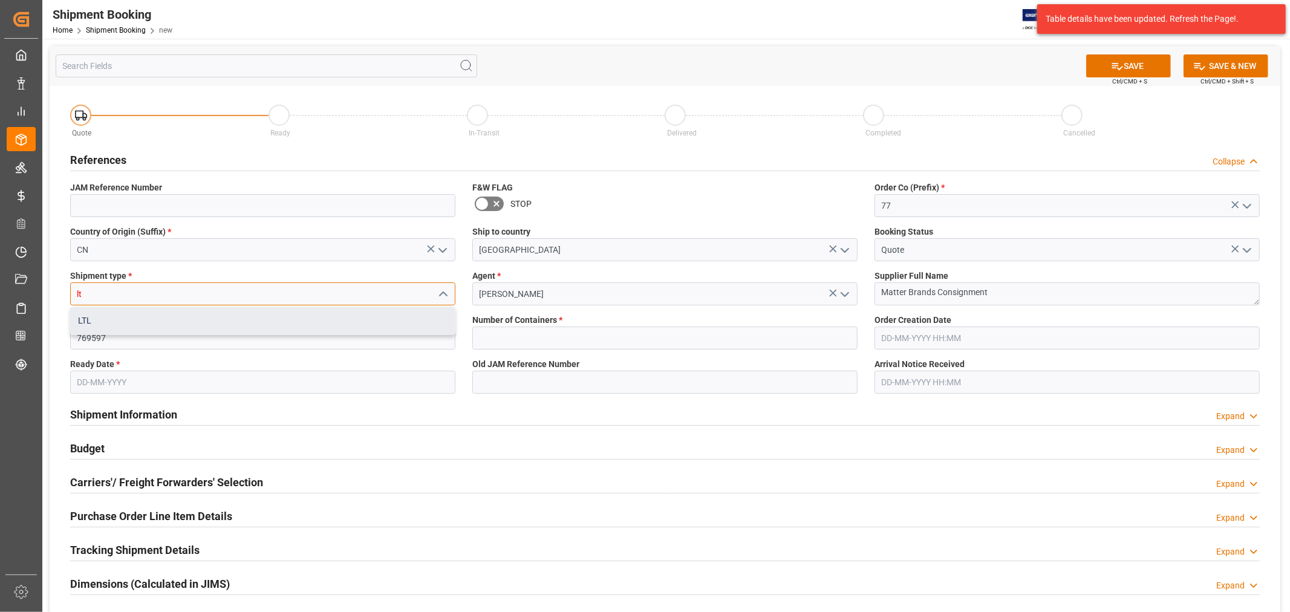 This screenshot has width=1290, height=612. I want to click on input: DD-MM-YYYY, so click(262, 382).